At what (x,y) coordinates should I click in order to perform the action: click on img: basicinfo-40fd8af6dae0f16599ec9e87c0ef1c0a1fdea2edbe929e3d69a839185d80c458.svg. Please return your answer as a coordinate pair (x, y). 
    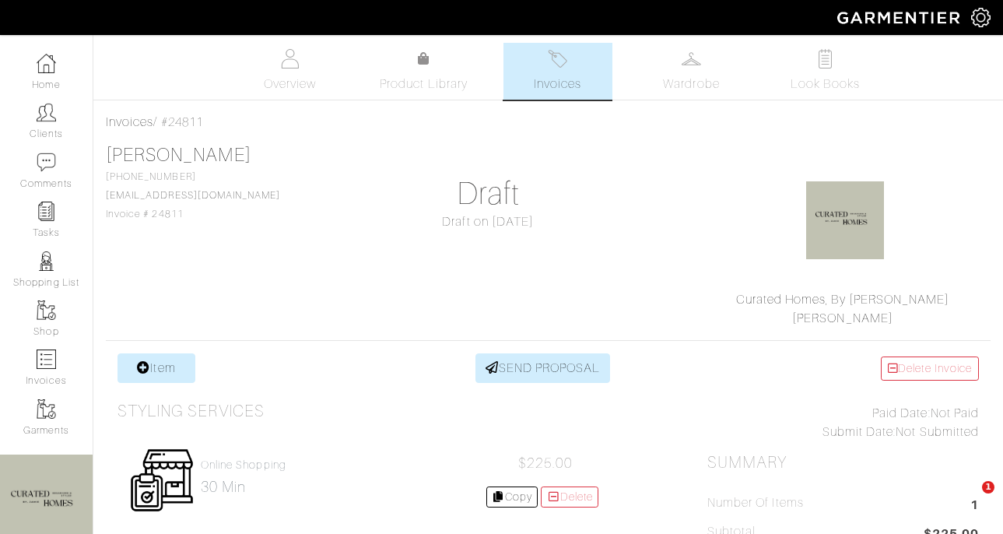
    Looking at the image, I should click on (290, 58).